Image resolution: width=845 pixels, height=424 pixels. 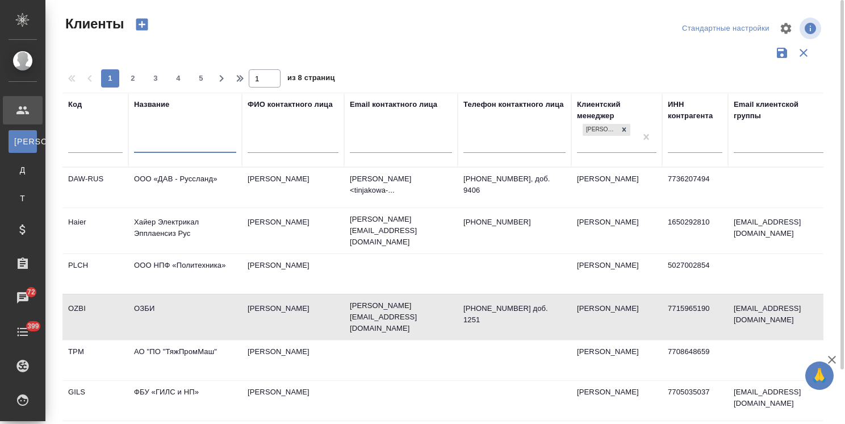 I want to click on span: Клиенты, so click(x=93, y=24).